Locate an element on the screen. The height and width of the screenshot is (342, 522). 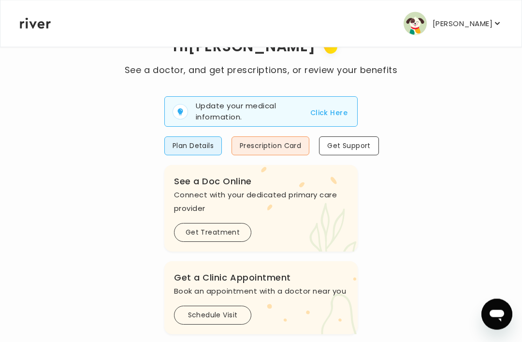
p: Update your medical information. is located at coordinates (247, 112).